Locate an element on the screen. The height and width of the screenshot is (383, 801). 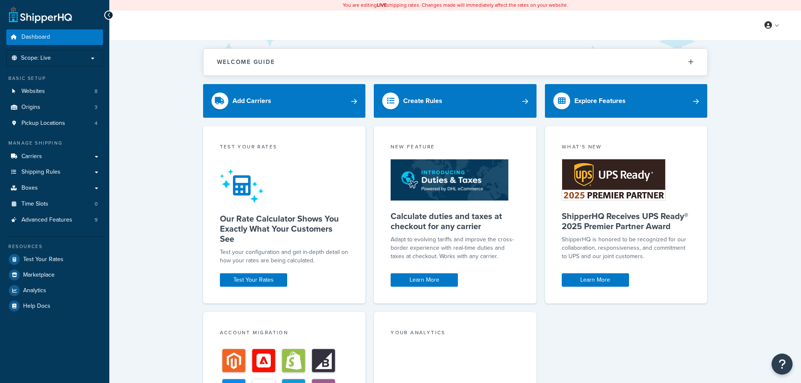
li: Shipping Rules is located at coordinates (55, 172).